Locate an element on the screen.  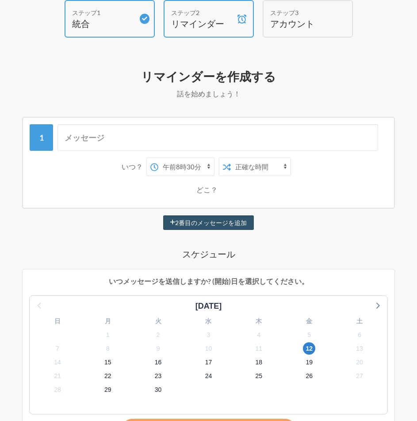
font: アカウント is located at coordinates (292, 23).